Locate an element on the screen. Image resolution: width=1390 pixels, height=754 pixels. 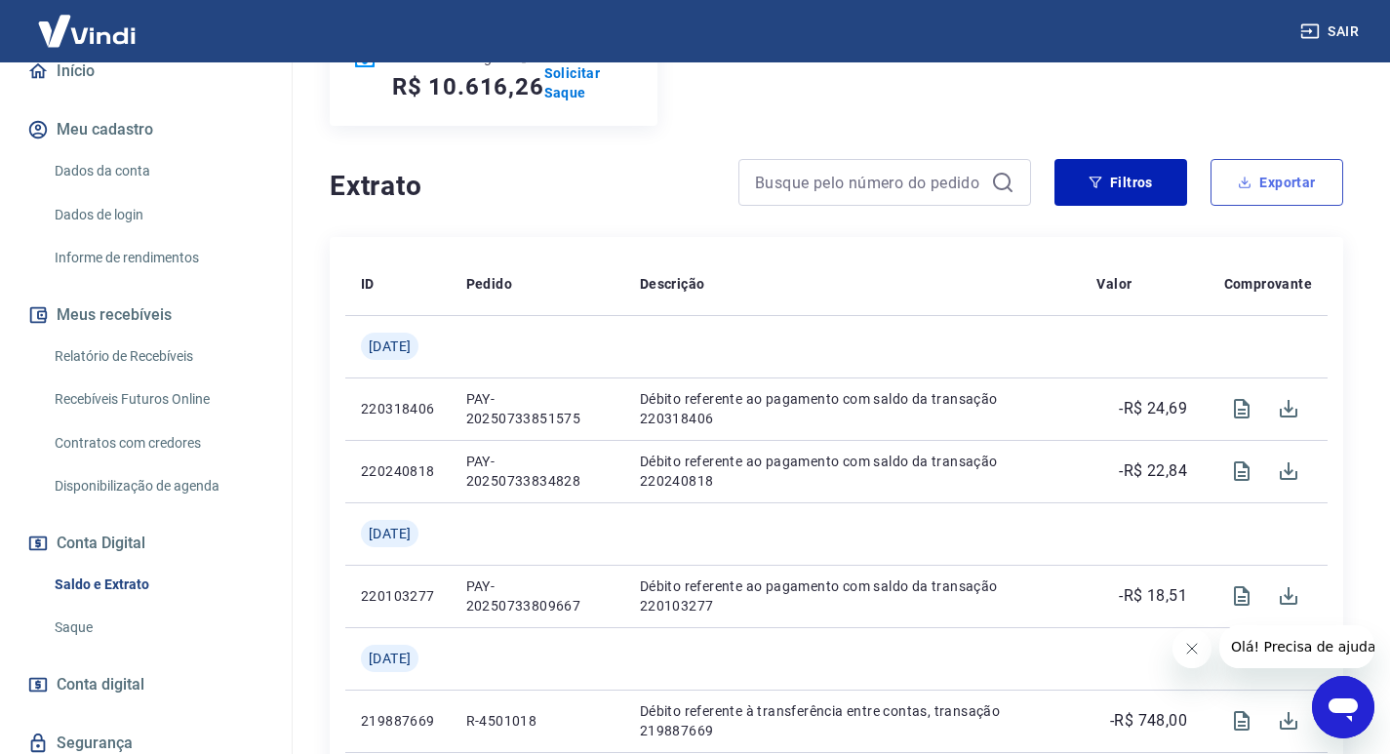
button: Conta Digital is located at coordinates (145, 543).